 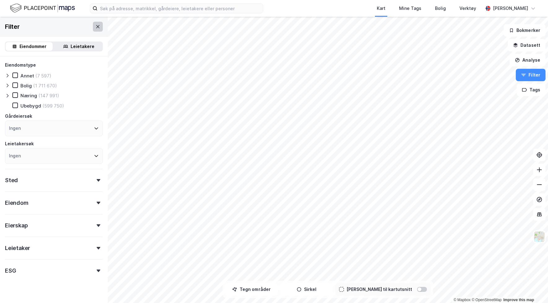 What do you see at coordinates (531, 90) in the screenshot?
I see `button: Tags` at bounding box center [531, 90].